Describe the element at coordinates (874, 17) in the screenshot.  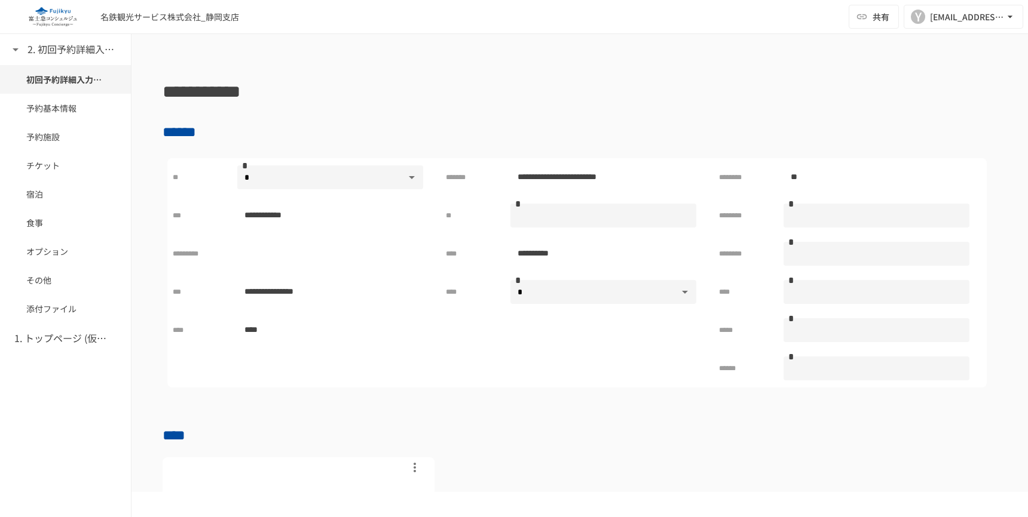
I see `button: 共有` at that location.